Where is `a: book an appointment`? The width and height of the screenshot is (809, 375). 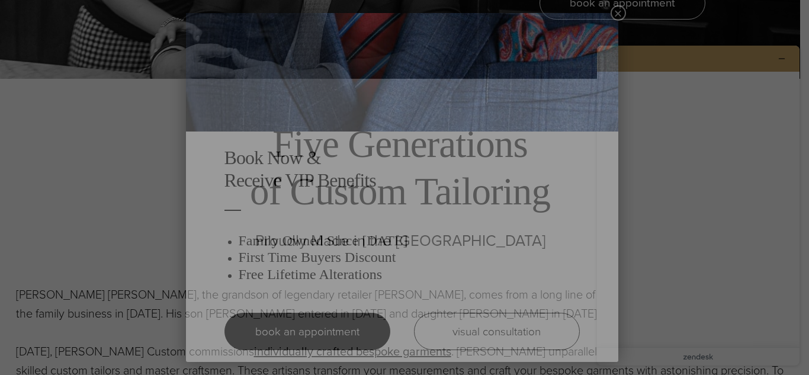
a: book an appointment is located at coordinates (307, 331).